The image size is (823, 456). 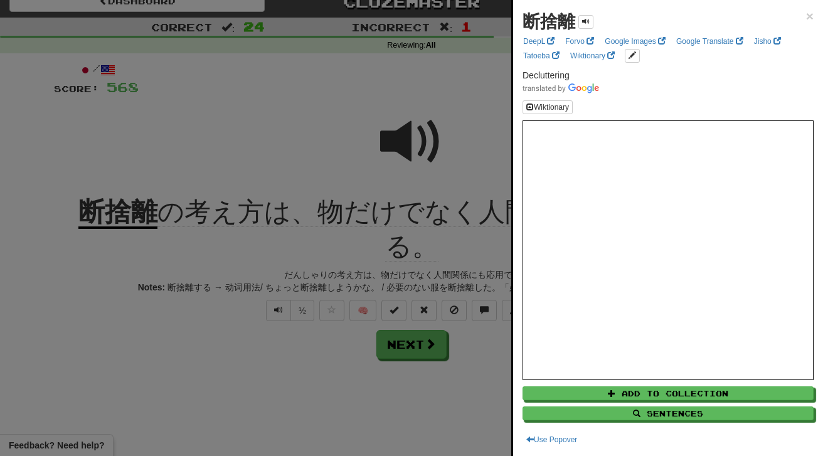 What do you see at coordinates (632, 56) in the screenshot?
I see `button: edit links` at bounding box center [632, 56].